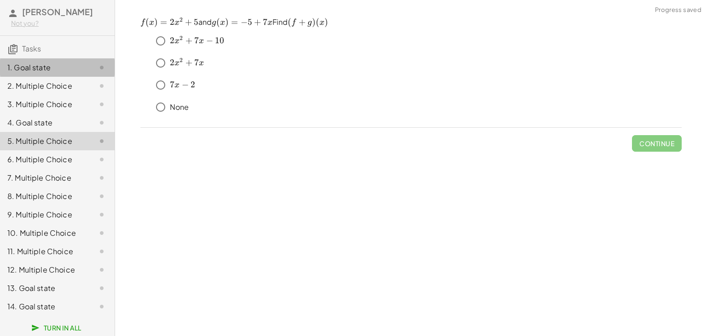 This screenshot has width=707, height=336. I want to click on div: 7. Multiple Choice, so click(44, 178).